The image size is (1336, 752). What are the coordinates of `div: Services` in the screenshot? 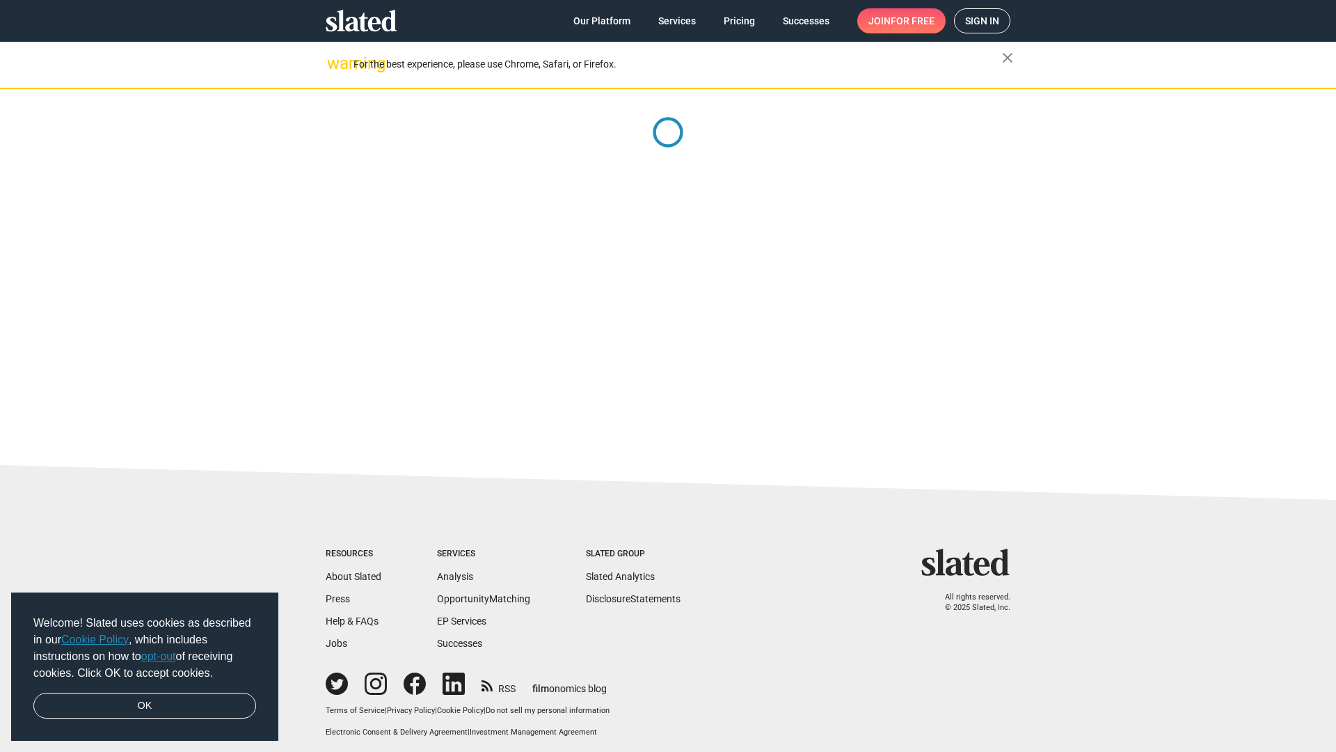 It's located at (484, 554).